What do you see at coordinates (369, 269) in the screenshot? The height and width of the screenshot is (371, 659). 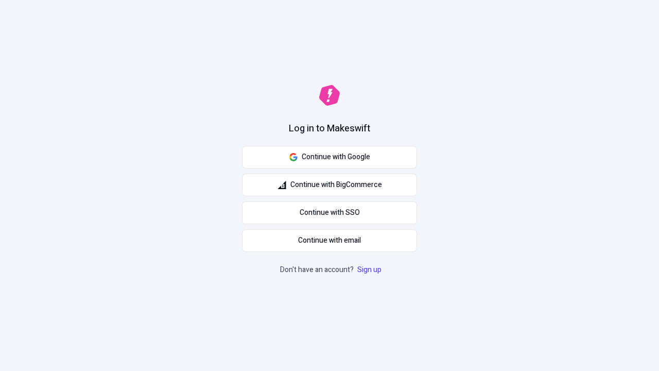 I see `a: Sign up` at bounding box center [369, 269].